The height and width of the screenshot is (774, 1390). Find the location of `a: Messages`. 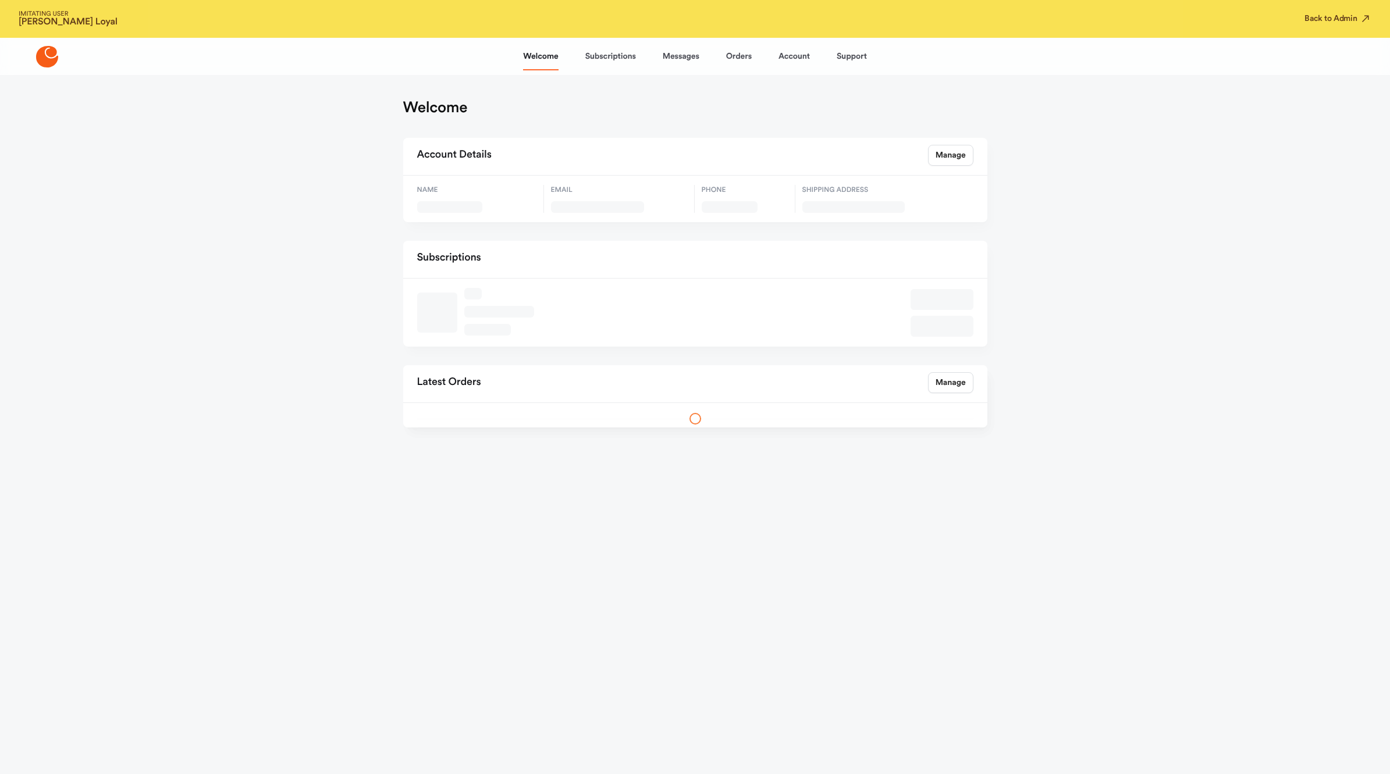

a: Messages is located at coordinates (681, 56).